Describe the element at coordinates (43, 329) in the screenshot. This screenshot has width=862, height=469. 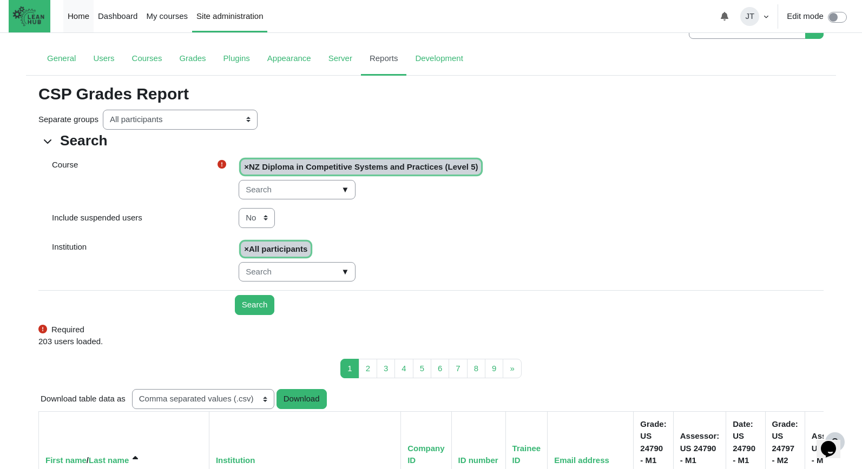
I see `i: Required field` at that location.